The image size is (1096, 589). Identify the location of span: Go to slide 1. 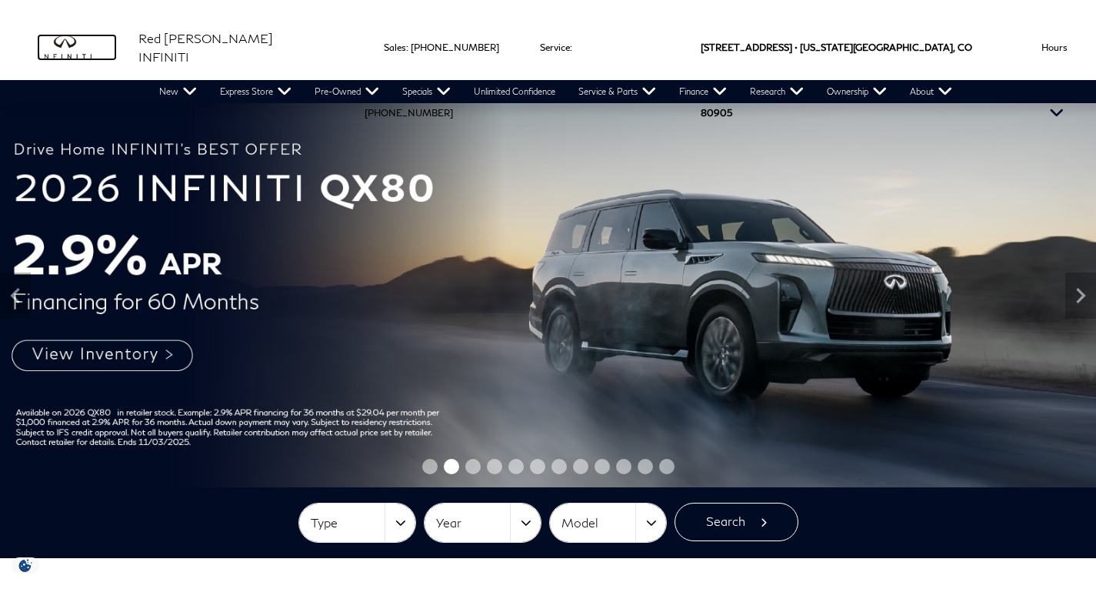
(430, 466).